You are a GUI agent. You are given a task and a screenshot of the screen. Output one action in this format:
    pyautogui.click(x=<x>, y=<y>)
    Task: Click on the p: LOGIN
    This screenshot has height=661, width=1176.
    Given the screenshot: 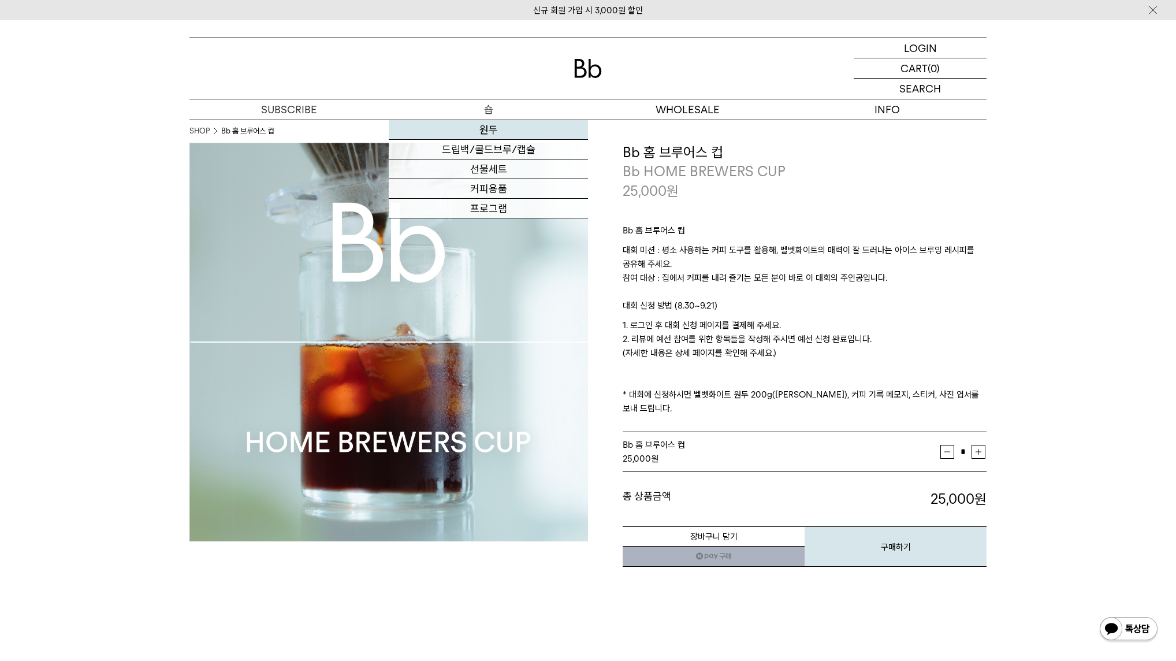 What is the action you would take?
    pyautogui.click(x=920, y=48)
    